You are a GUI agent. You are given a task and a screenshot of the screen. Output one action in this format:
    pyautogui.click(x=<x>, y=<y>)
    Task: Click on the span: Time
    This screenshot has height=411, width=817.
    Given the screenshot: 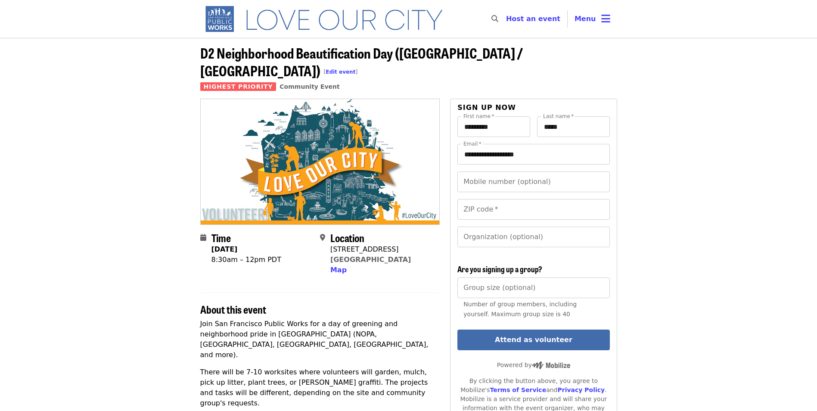 What is the action you would take?
    pyautogui.click(x=221, y=237)
    